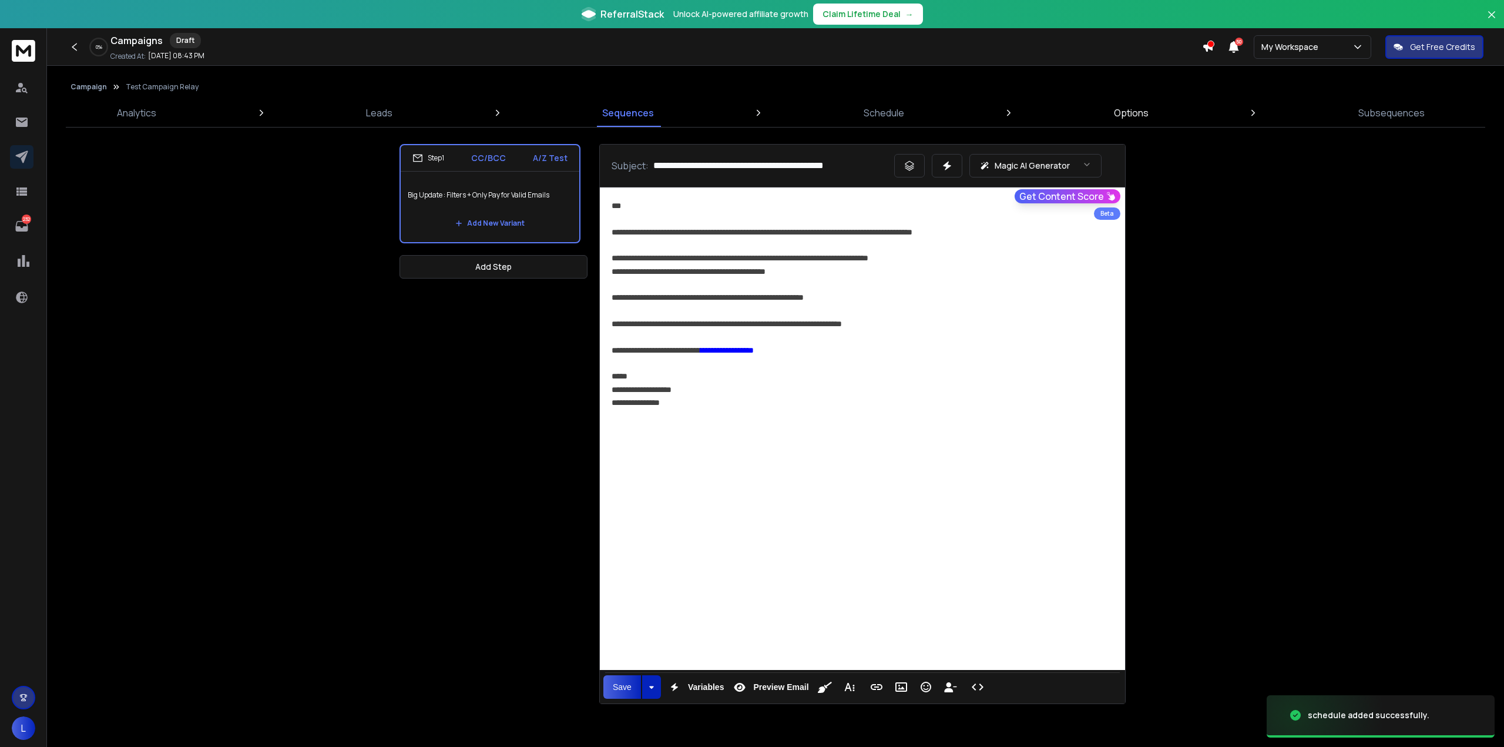 This screenshot has width=1504, height=747. I want to click on button: Get Free Credits, so click(1434, 47).